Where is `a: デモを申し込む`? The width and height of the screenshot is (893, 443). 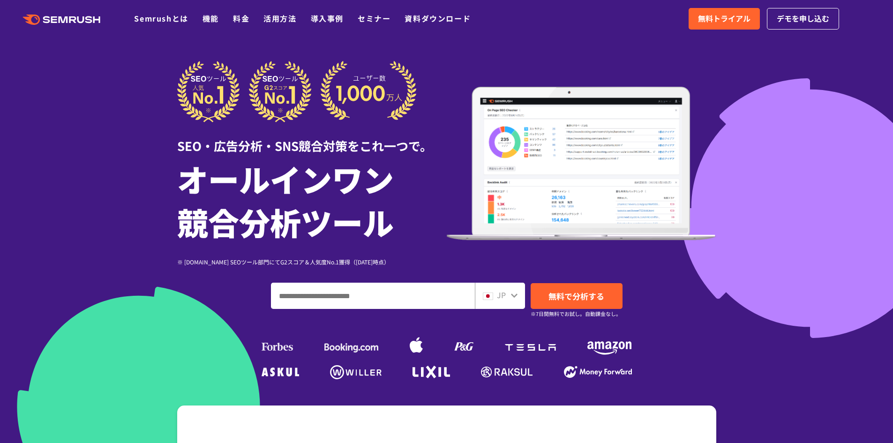 a: デモを申し込む is located at coordinates (803, 19).